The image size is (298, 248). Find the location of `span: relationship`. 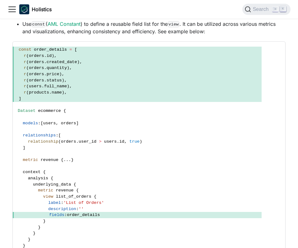

span: relationship is located at coordinates (43, 141).